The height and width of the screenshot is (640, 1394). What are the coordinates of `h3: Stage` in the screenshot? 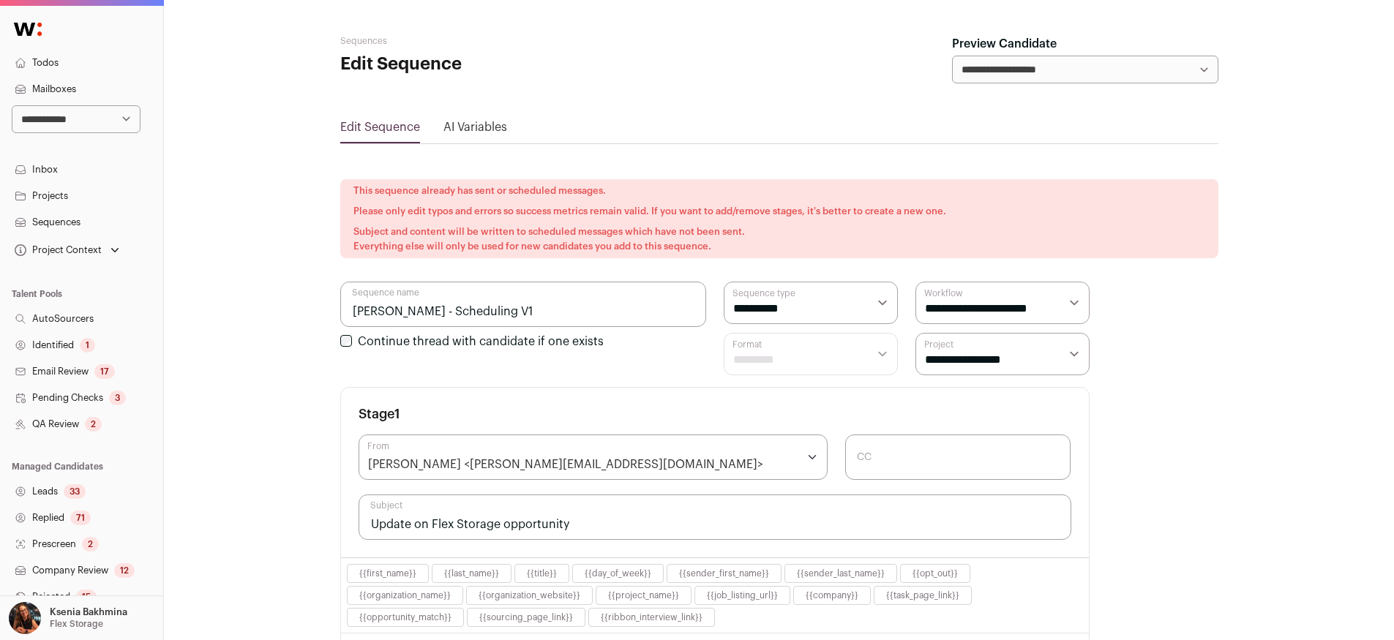 It's located at (379, 414).